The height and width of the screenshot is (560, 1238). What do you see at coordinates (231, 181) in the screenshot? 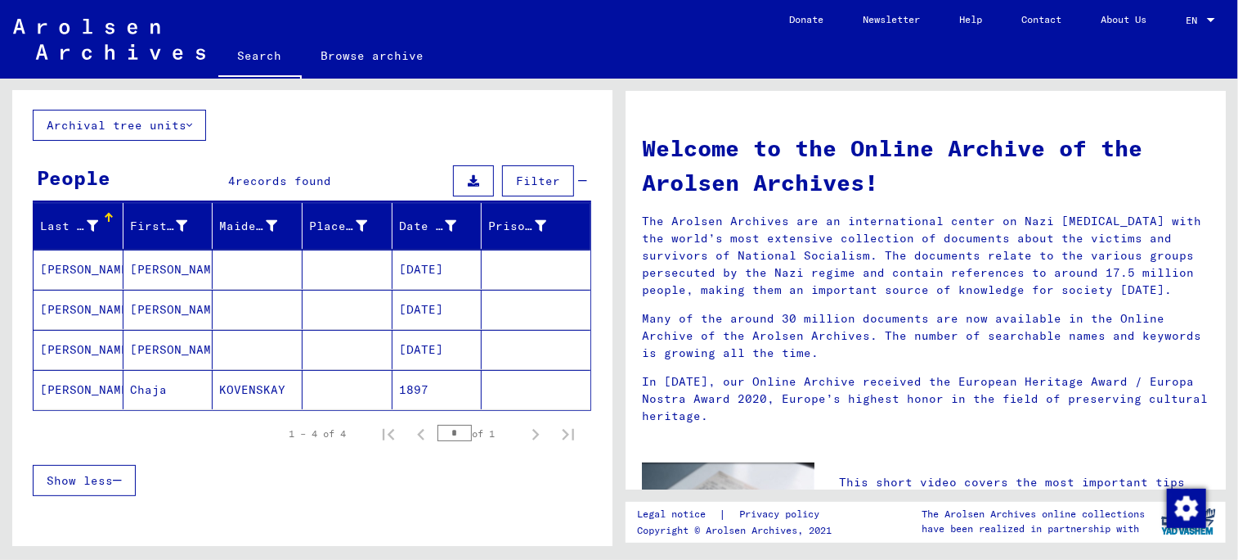
I see `span: 4` at bounding box center [231, 181].